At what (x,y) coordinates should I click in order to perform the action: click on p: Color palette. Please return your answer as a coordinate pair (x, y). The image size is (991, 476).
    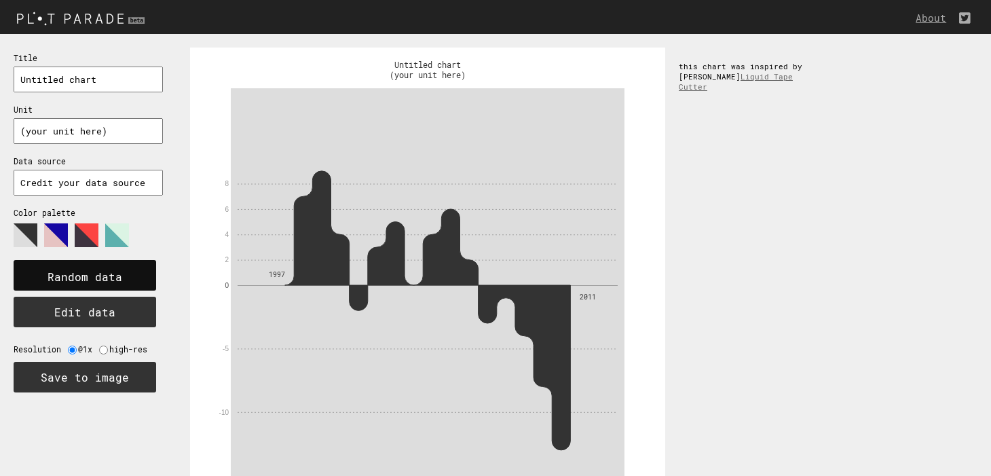
    Looking at the image, I should click on (88, 212).